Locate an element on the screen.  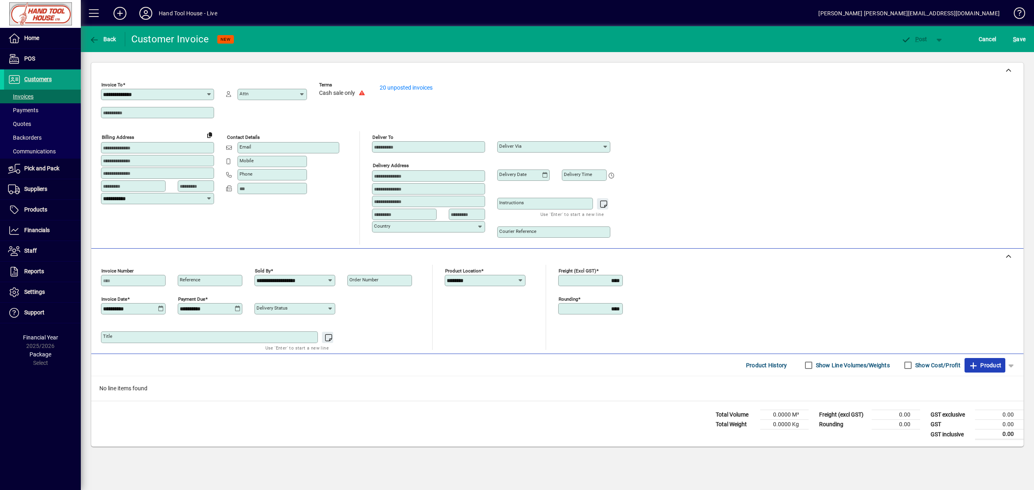
td: 0.0000 Kg is located at coordinates (784, 425).